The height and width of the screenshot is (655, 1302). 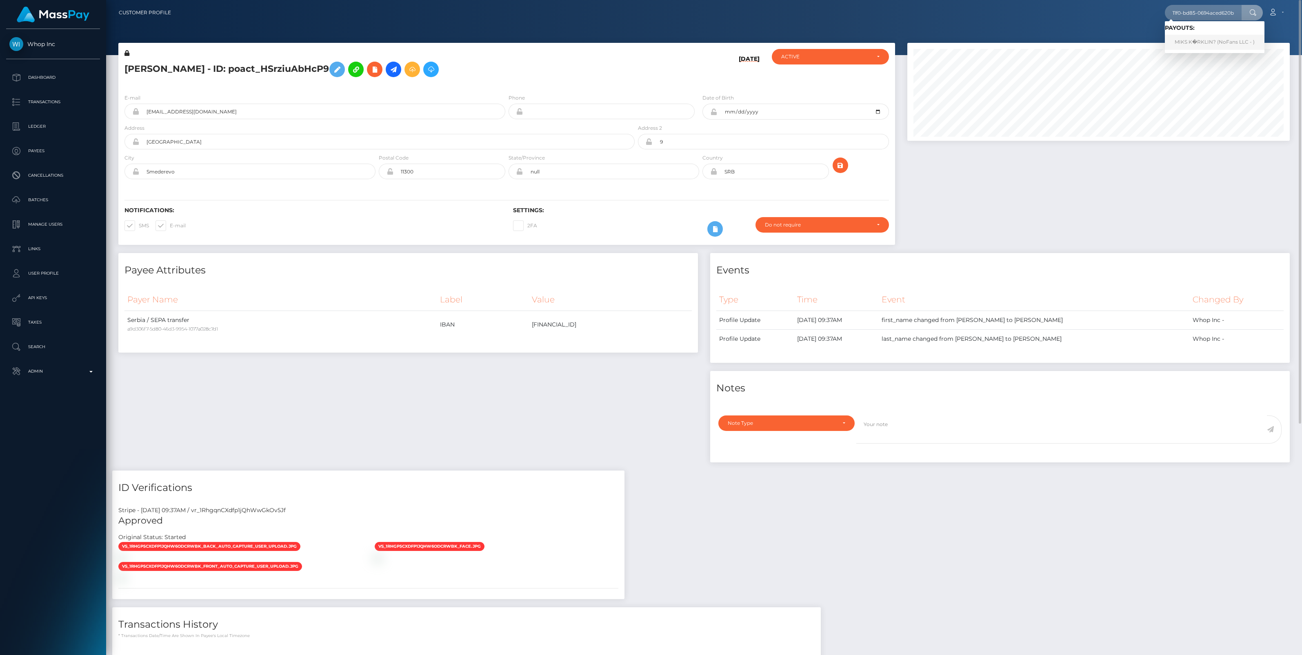 What do you see at coordinates (408, 270) in the screenshot?
I see `h4: Payee Attributes` at bounding box center [408, 270].